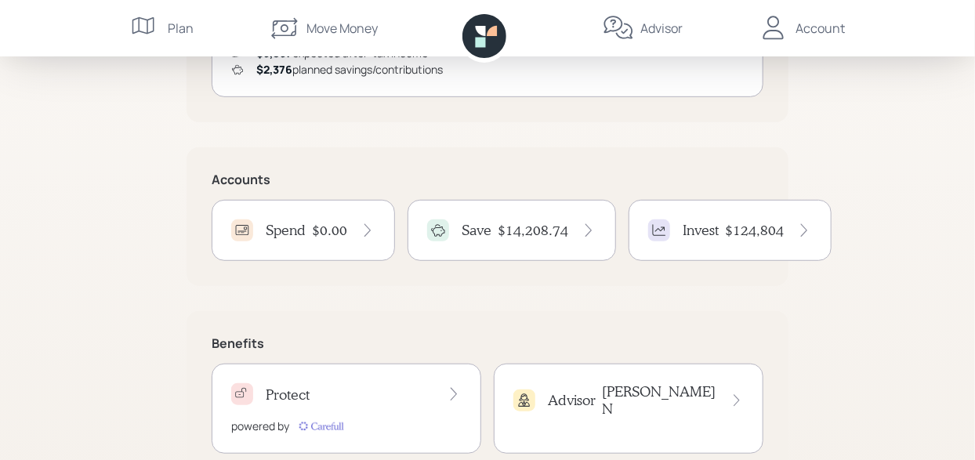  What do you see at coordinates (260, 425) in the screenshot?
I see `div: powered by` at bounding box center [260, 425].